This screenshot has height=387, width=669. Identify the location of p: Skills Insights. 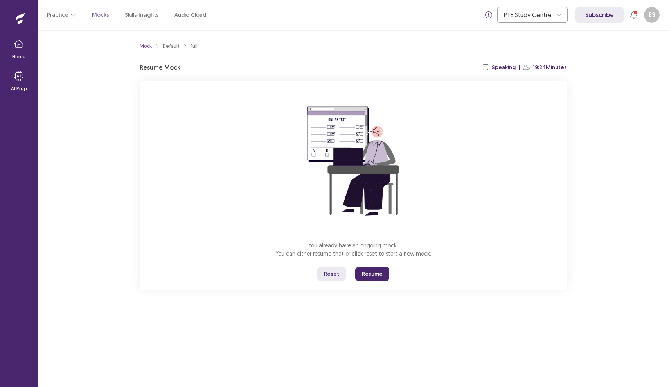
(142, 15).